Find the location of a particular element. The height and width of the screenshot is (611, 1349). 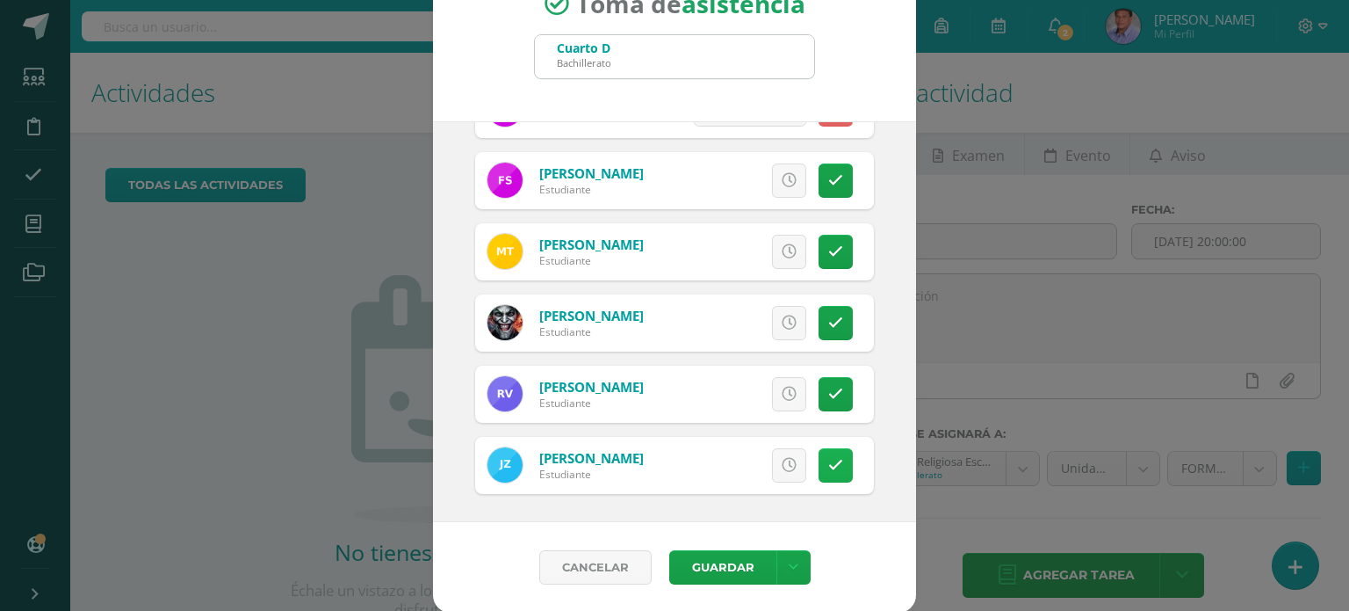

img: 60af18d67fd0cc0b46f42c9dd13d731e.png is located at coordinates (505, 465).